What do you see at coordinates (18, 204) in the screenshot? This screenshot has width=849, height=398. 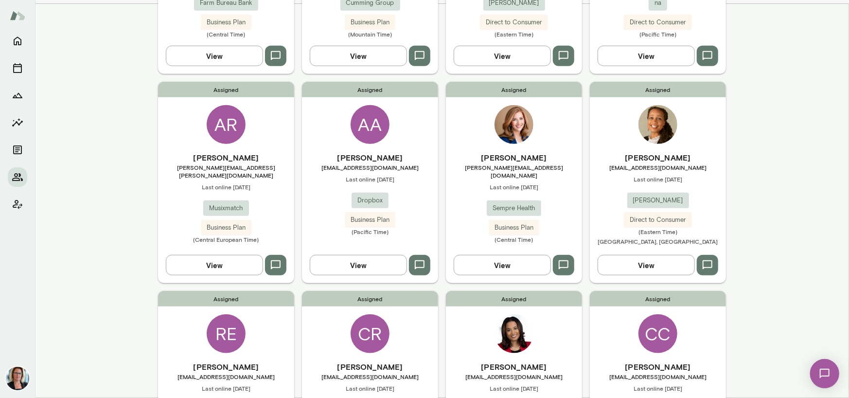 I see `button: Client app` at bounding box center [18, 204].